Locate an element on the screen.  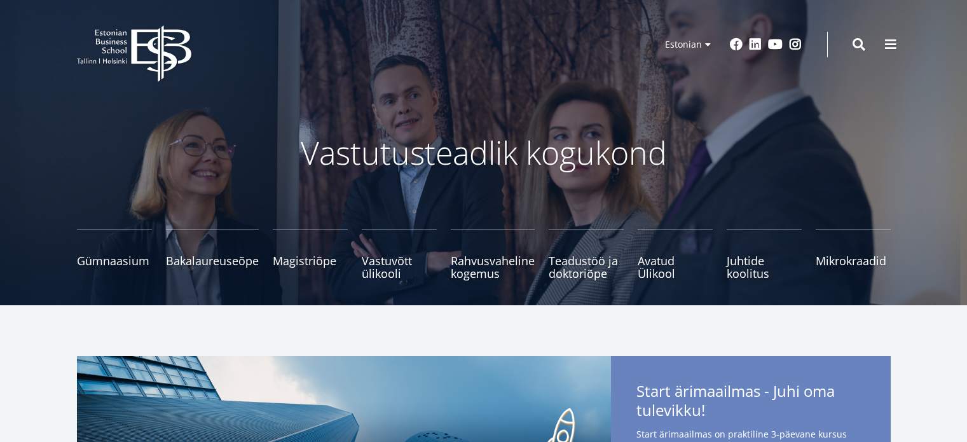
a: Juhtide koolitus is located at coordinates (764, 254).